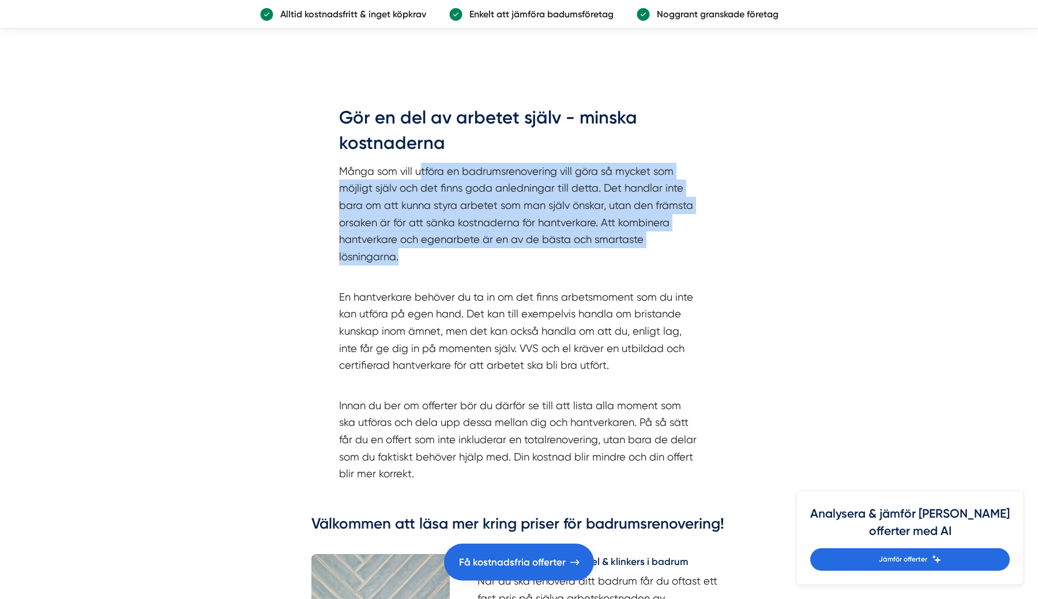 The width and height of the screenshot is (1038, 599). I want to click on span: Jämför offerter, so click(903, 559).